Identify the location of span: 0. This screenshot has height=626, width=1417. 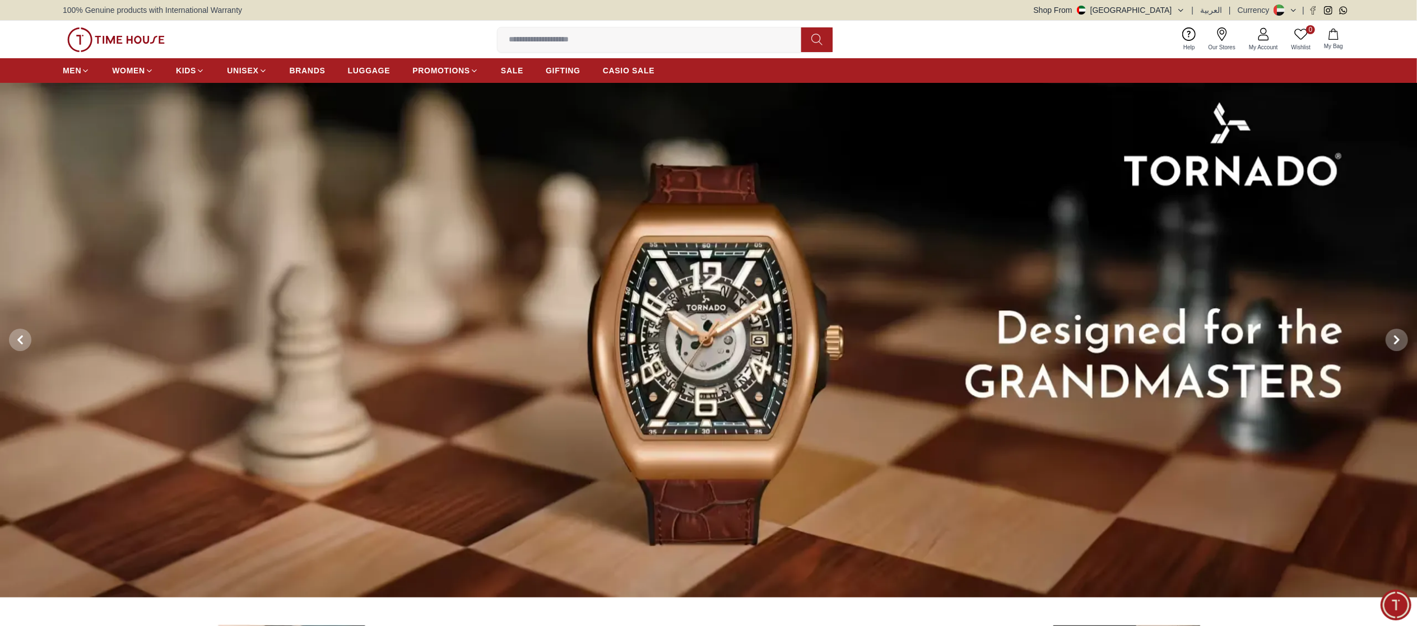
(1311, 30).